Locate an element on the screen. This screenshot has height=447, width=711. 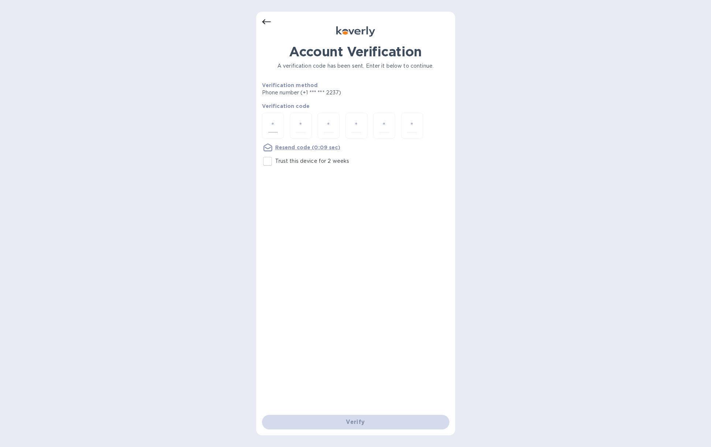
p: Trust this device for 2 weeks is located at coordinates (312, 161).